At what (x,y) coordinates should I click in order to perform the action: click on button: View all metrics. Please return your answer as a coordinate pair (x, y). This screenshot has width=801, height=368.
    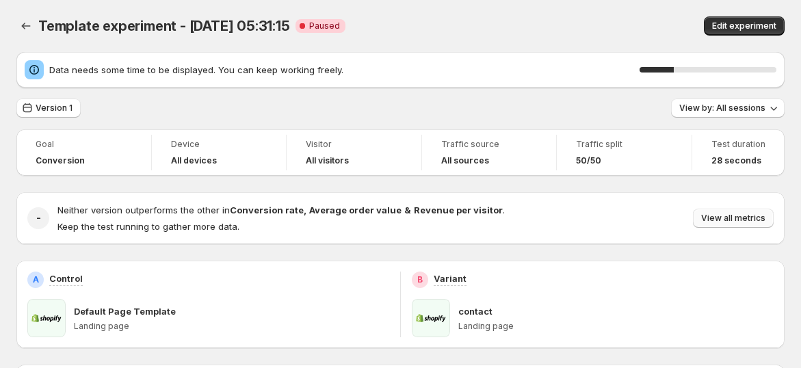
    Looking at the image, I should click on (733, 218).